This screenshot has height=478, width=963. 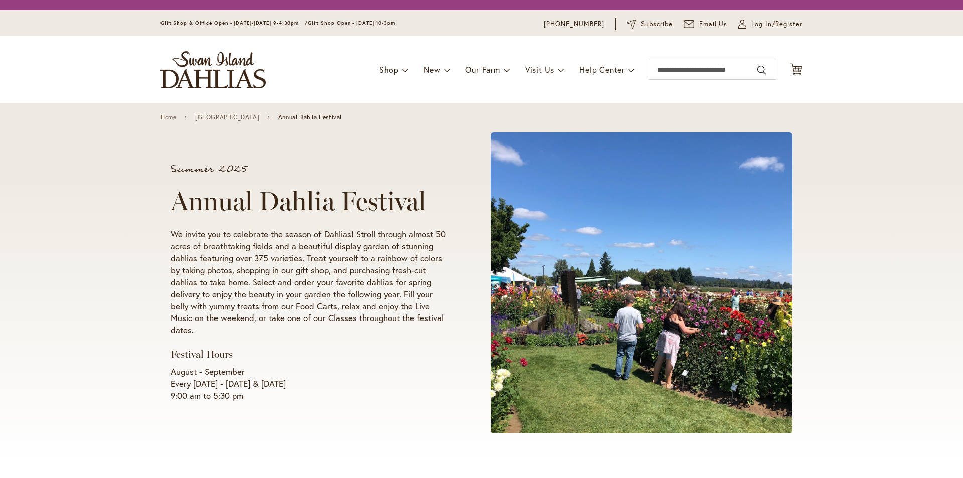 I want to click on span: Subscribe, so click(x=657, y=24).